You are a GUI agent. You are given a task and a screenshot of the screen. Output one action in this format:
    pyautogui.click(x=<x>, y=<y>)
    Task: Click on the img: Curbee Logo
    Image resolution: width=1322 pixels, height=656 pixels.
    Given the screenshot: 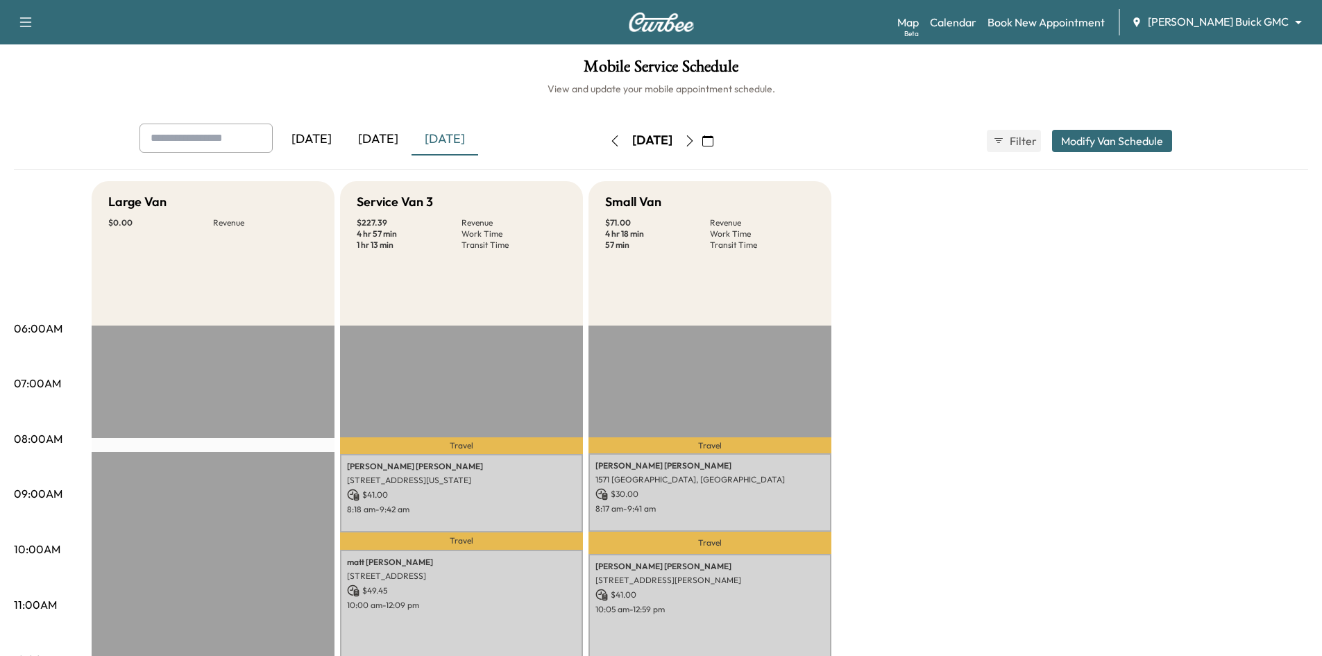 What is the action you would take?
    pyautogui.click(x=662, y=22)
    